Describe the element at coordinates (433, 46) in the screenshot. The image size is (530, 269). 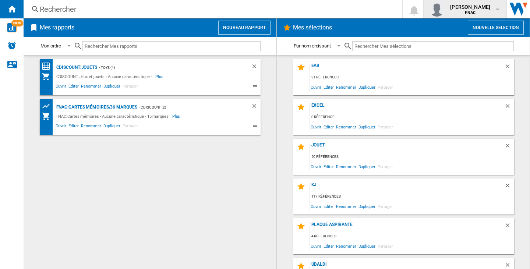
I see `input: Rechercher Mes sélections` at that location.